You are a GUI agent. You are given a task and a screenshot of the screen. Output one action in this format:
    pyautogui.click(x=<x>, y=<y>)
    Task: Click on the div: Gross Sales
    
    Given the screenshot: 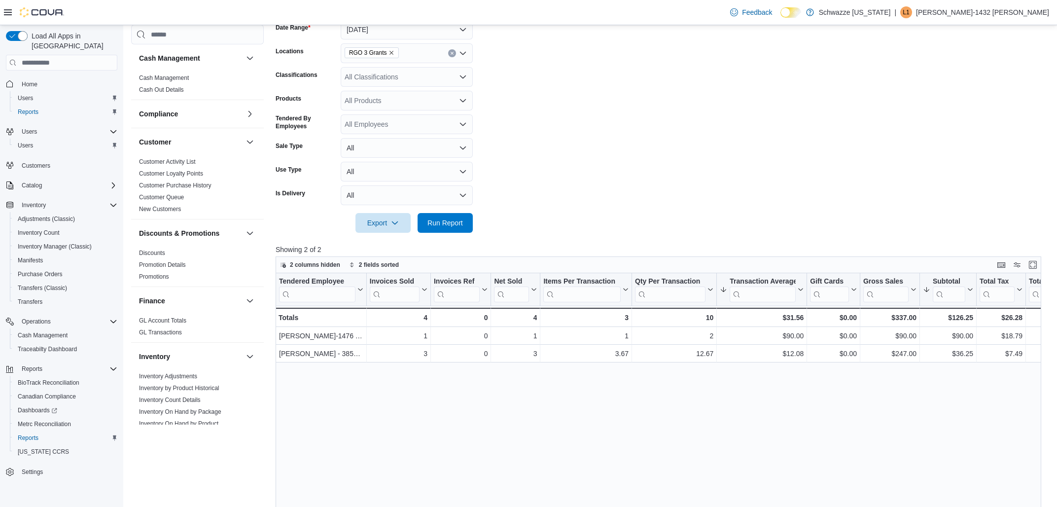 What is the action you would take?
    pyautogui.click(x=886, y=282)
    